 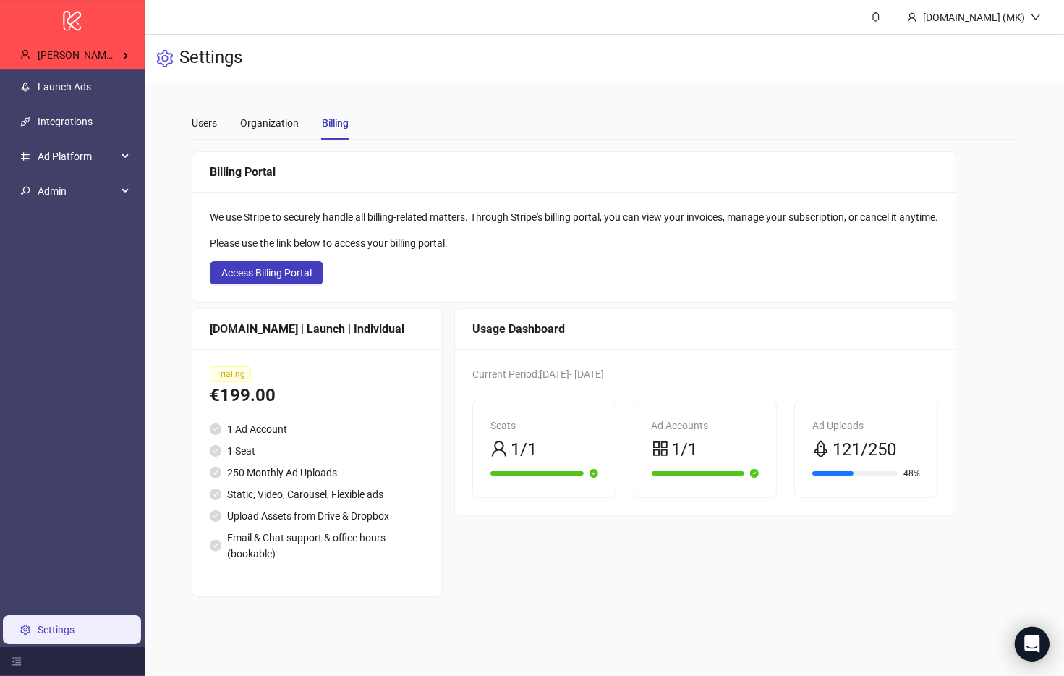 What do you see at coordinates (317, 451) in the screenshot?
I see `li: 1 Seat` at bounding box center [317, 451].